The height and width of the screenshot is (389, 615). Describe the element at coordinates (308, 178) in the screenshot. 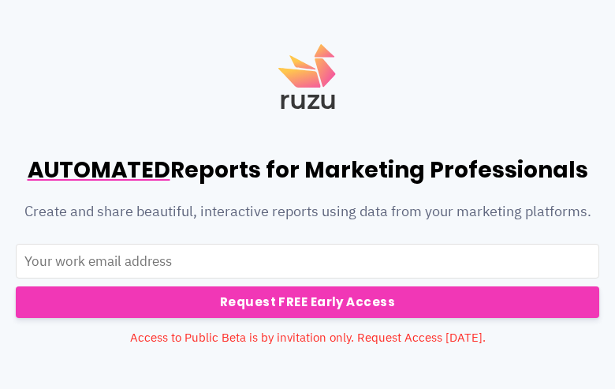

I see `h1: Reports for Marketing Professionals` at that location.